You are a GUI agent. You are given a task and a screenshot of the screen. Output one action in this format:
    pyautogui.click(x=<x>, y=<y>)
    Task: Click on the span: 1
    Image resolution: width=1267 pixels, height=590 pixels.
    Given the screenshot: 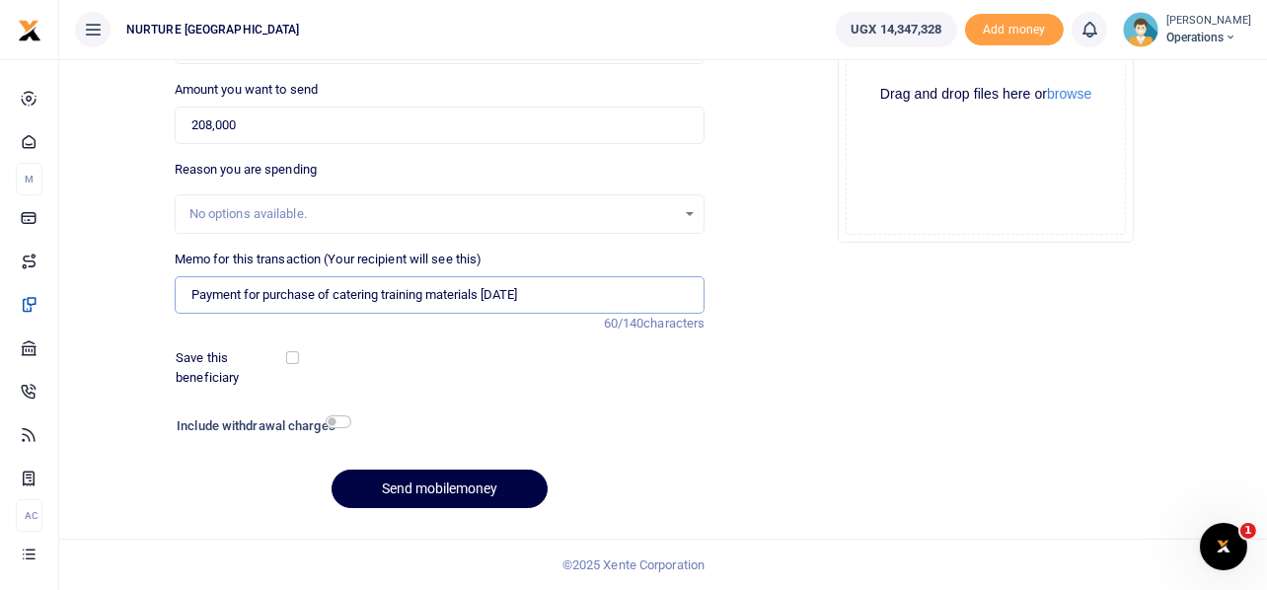 What is the action you would take?
    pyautogui.click(x=1248, y=531)
    